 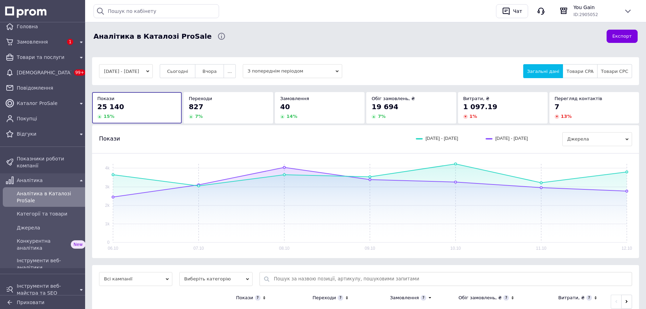 I want to click on text: 07.10, so click(x=199, y=248).